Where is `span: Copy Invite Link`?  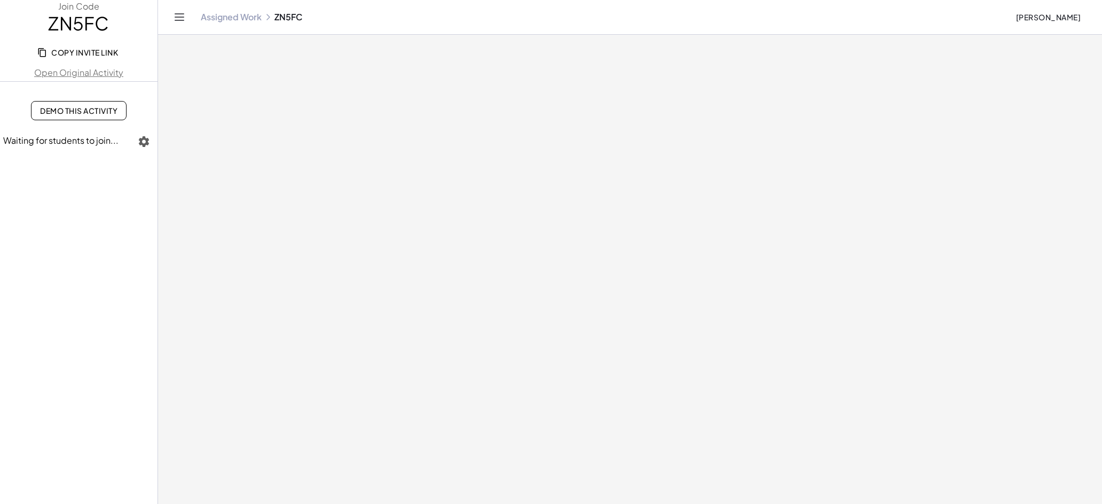 span: Copy Invite Link is located at coordinates (79, 52).